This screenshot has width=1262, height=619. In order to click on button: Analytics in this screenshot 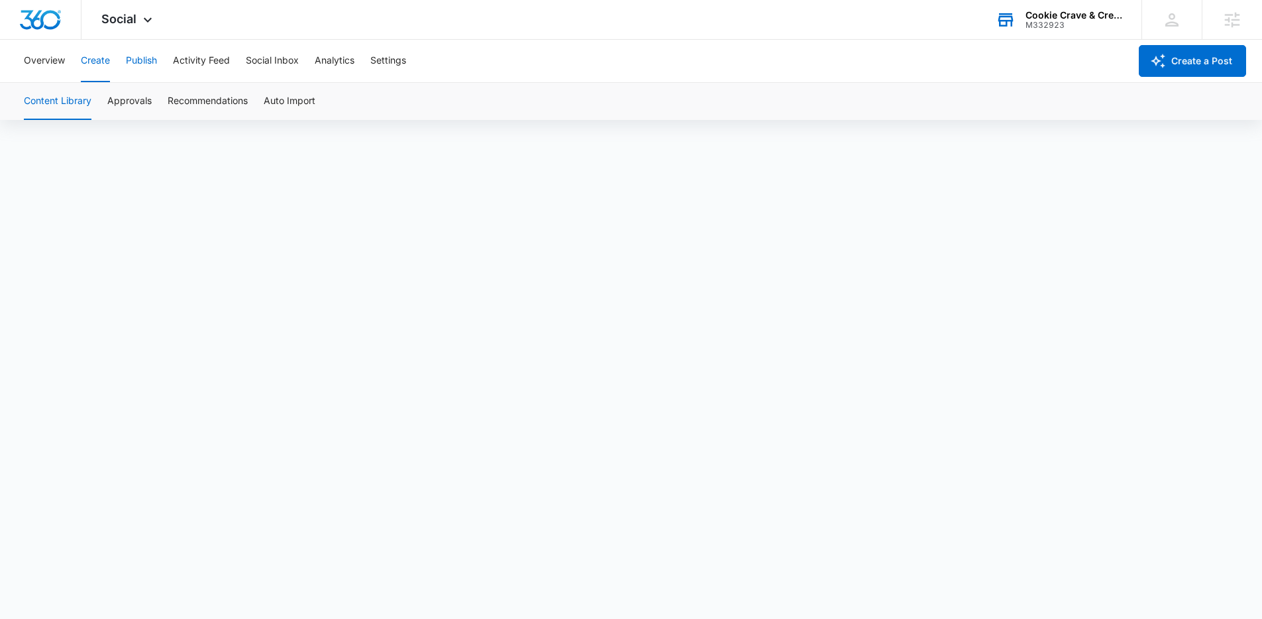, I will do `click(335, 61)`.